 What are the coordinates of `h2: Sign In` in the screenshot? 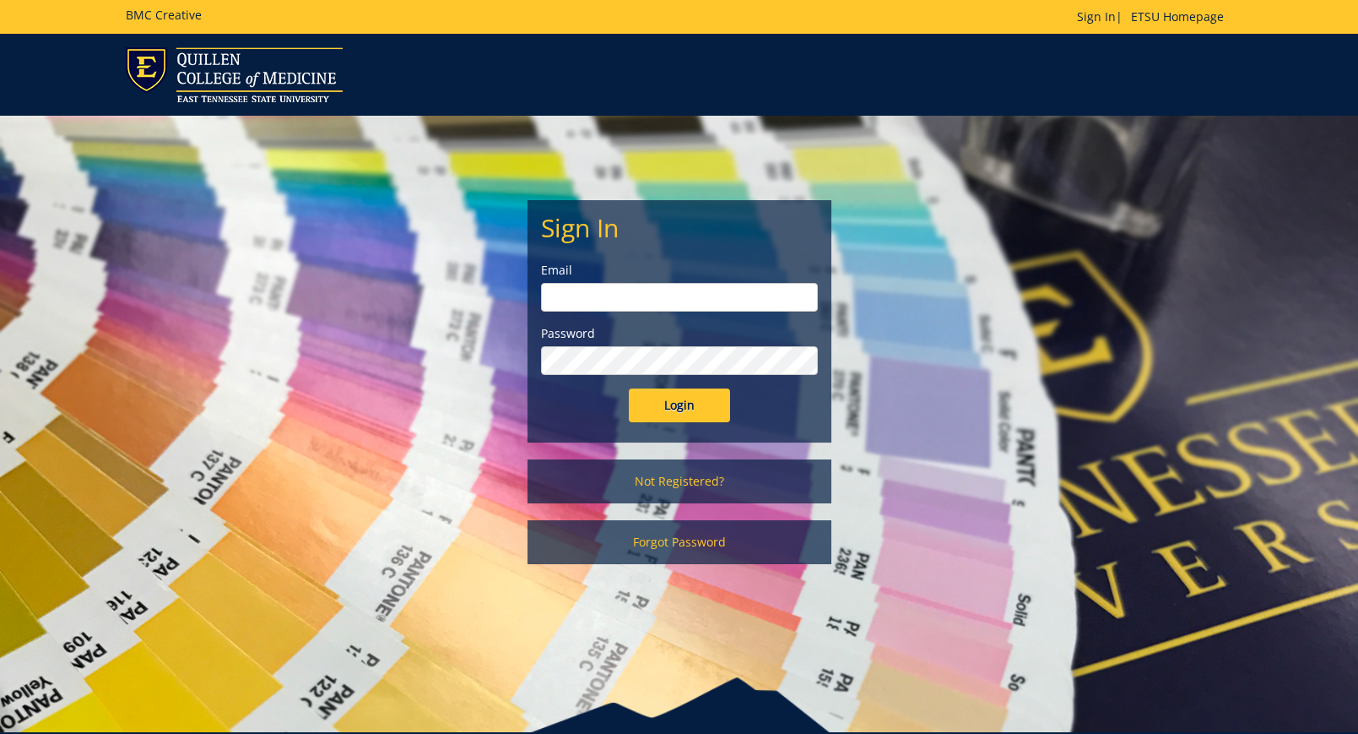 It's located at (679, 227).